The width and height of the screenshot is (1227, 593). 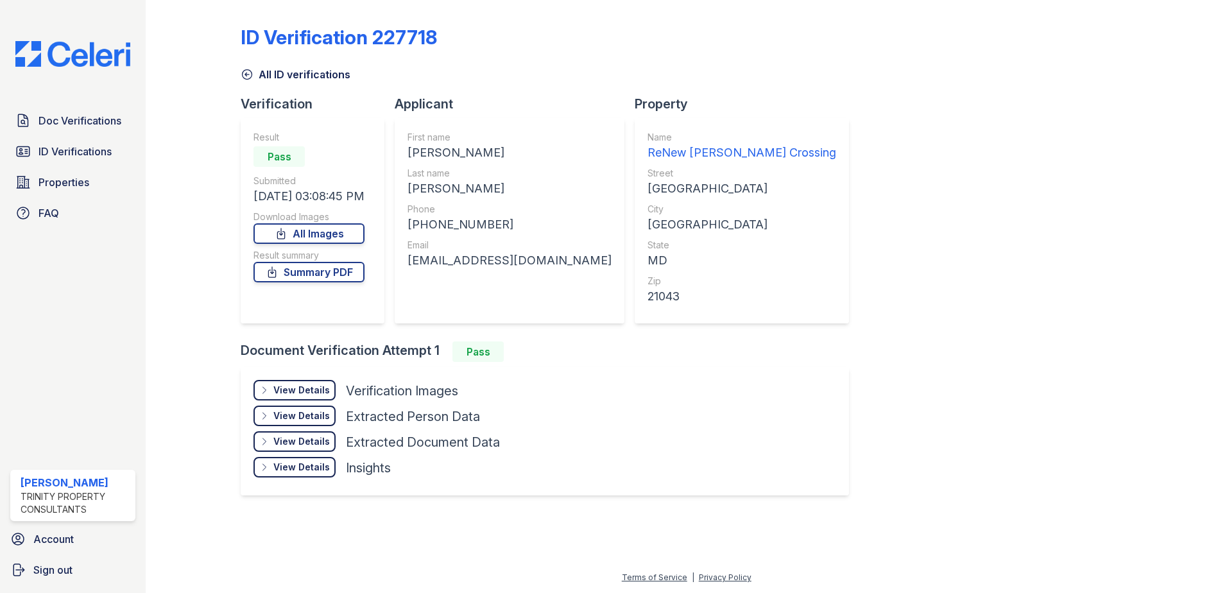 What do you see at coordinates (72, 54) in the screenshot?
I see `img: CE_Logo_Blue-a8612792a0a2168367f1c8372b55b34899dd931a85d93a1a3d3e32e68fde9ad4.png` at bounding box center [72, 54].